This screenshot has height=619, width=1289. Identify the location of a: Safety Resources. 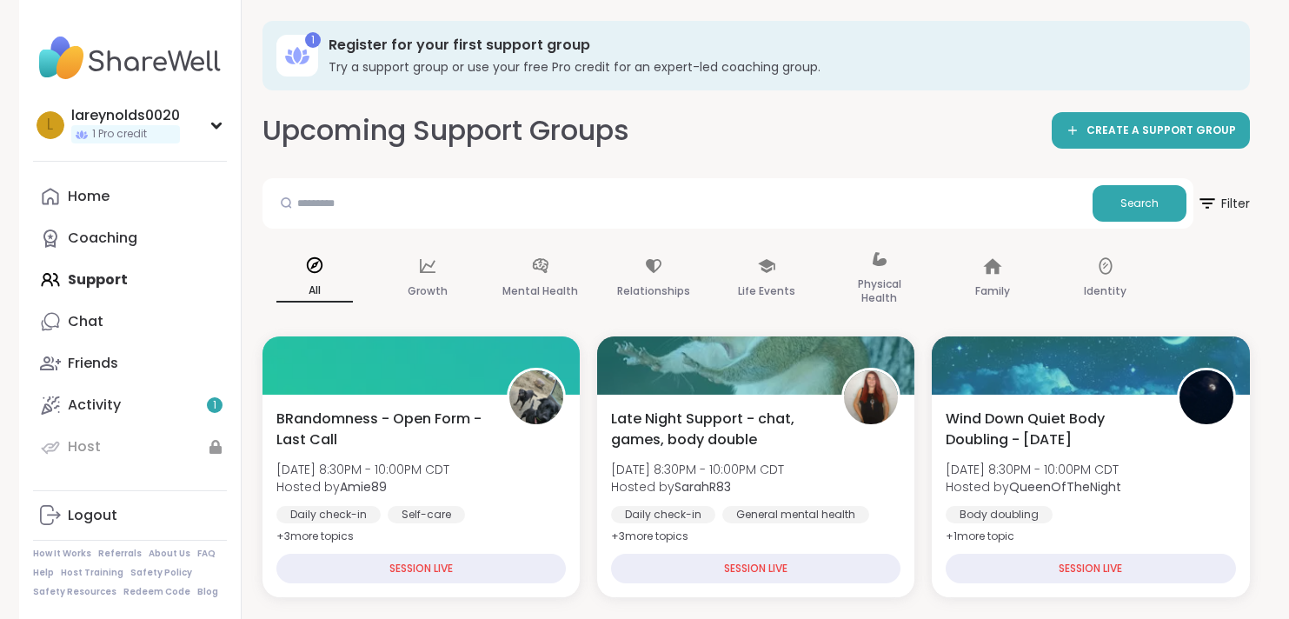
(75, 592).